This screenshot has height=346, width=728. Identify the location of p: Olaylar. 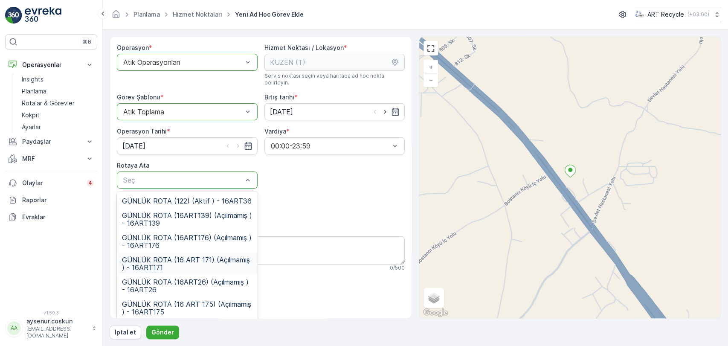
(52, 183).